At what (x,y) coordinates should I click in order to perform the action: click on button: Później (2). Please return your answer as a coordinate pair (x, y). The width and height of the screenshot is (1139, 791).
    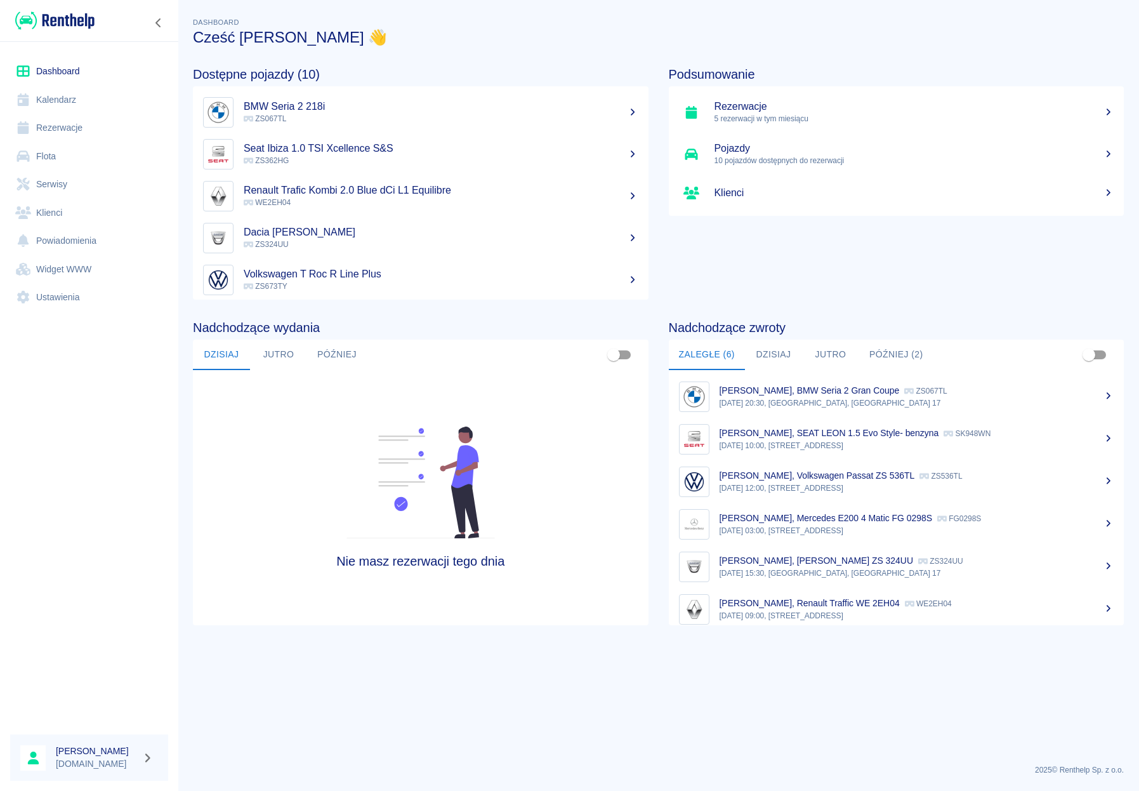
    Looking at the image, I should click on (896, 355).